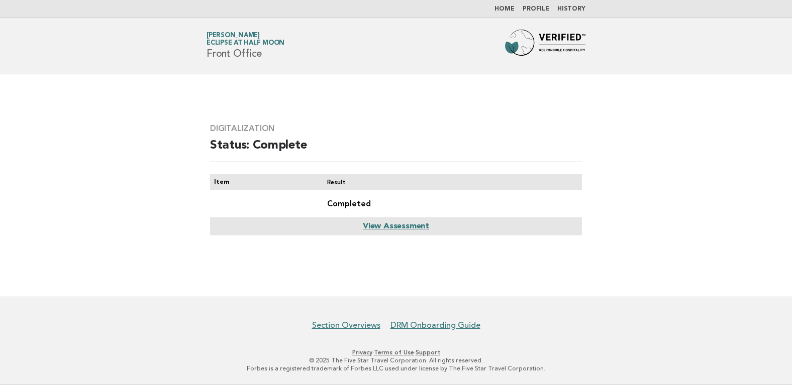  Describe the element at coordinates (264, 182) in the screenshot. I see `th: Item` at that location.